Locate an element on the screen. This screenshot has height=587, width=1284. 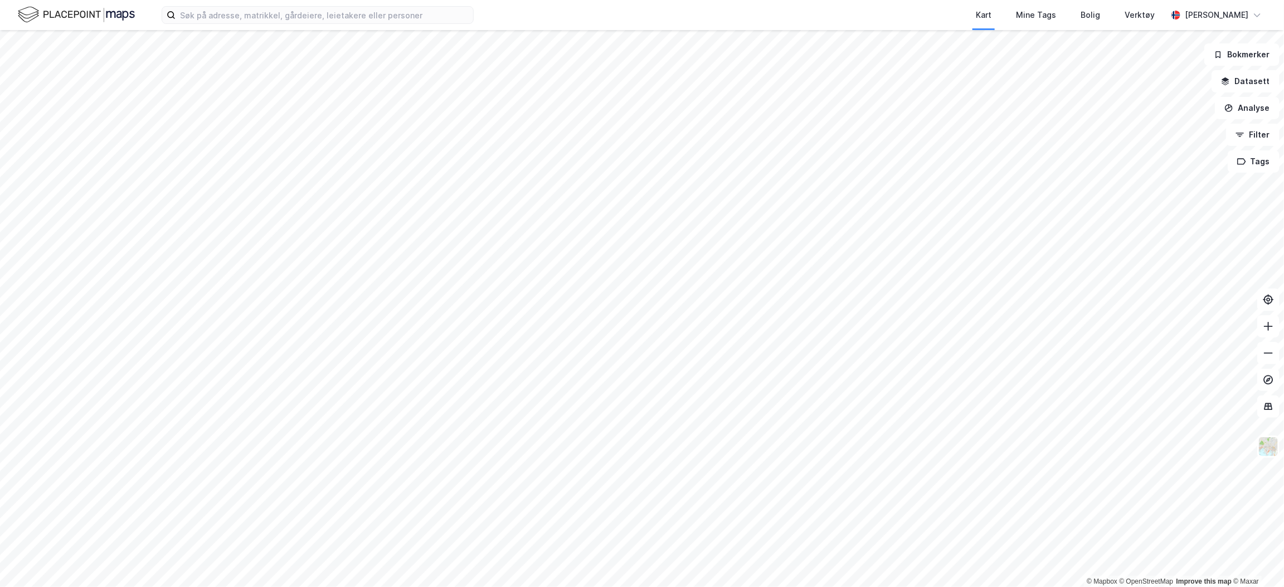
button: Datasett is located at coordinates (1246, 81).